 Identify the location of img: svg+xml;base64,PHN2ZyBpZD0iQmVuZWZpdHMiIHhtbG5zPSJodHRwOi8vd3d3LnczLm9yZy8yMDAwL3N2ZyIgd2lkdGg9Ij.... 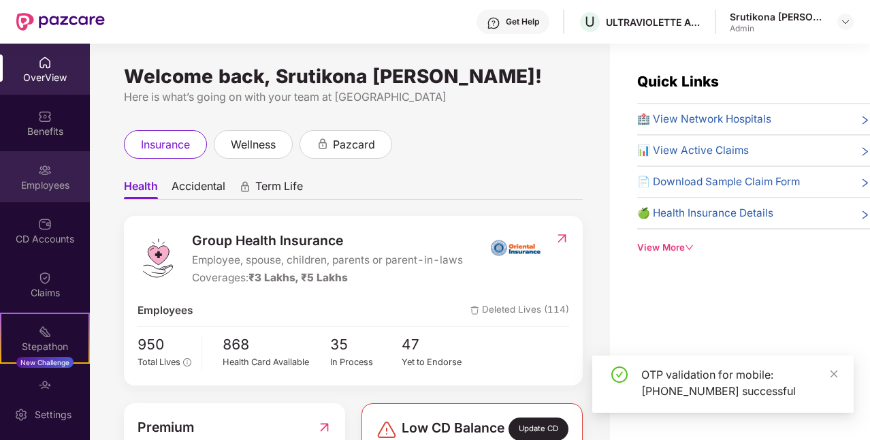
(45, 116).